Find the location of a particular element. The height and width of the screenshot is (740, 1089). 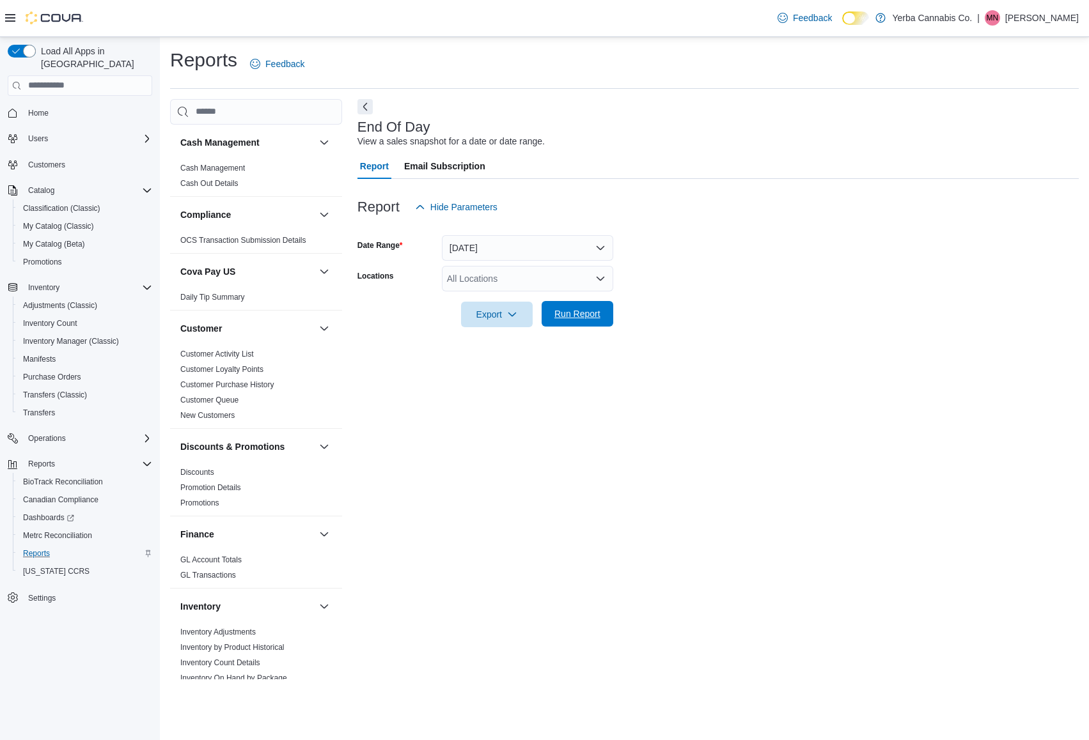

a: New Customers is located at coordinates (207, 415).